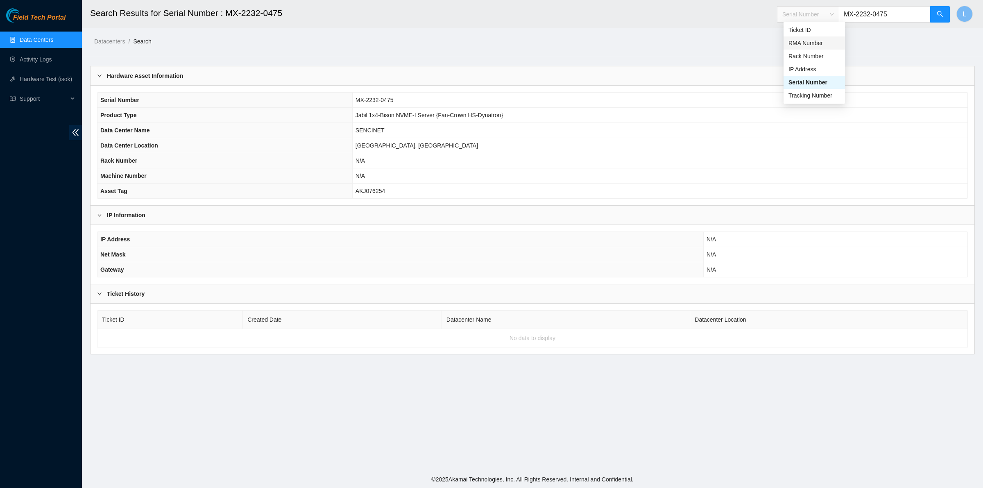 The width and height of the screenshot is (983, 488). Describe the element at coordinates (814, 56) in the screenshot. I see `div: Rack Number` at that location.